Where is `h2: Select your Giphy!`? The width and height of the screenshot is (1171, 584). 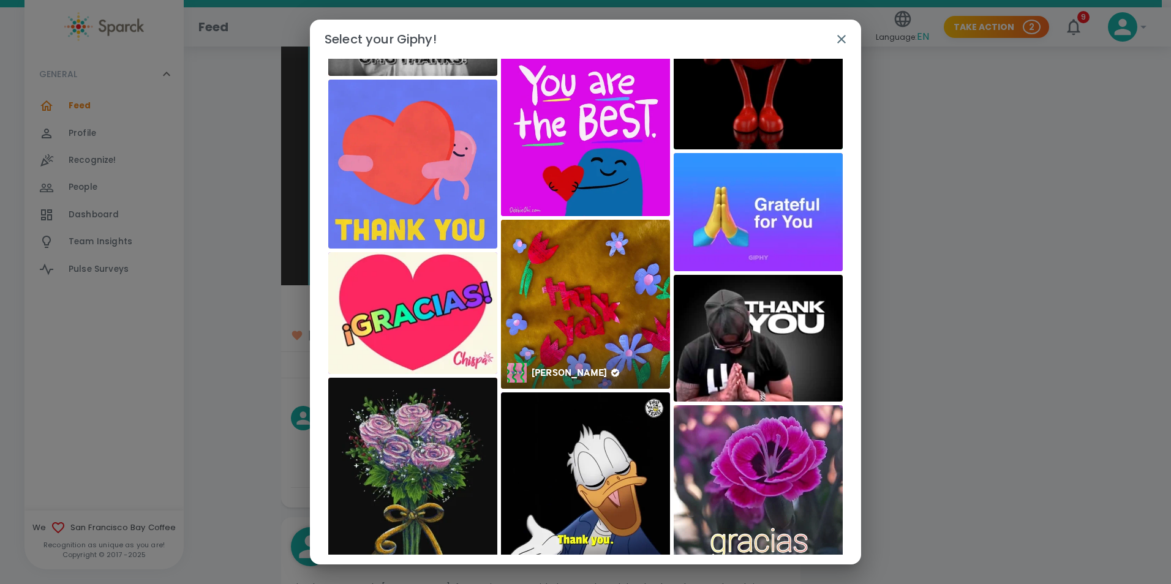
h2: Select your Giphy! is located at coordinates (585, 39).